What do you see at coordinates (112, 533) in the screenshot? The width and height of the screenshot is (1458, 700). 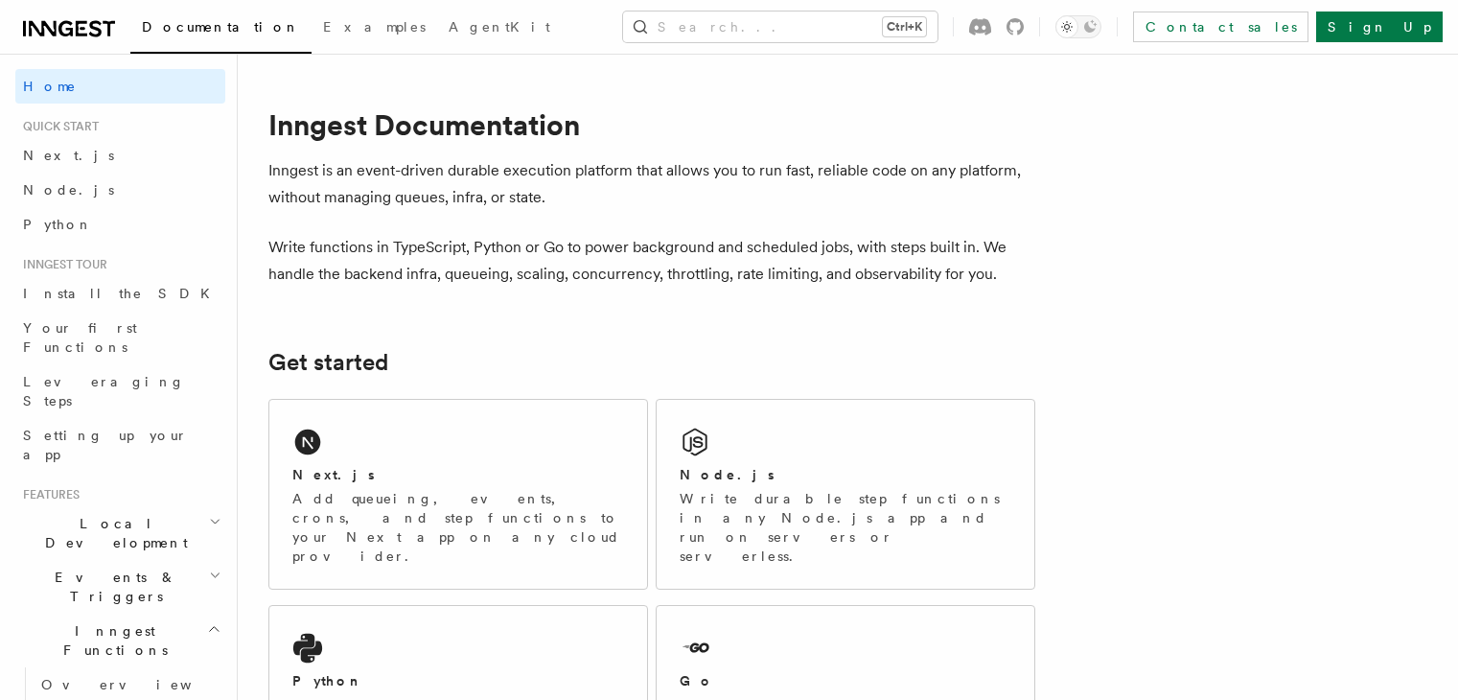 I see `span: Local Development` at bounding box center [112, 533].